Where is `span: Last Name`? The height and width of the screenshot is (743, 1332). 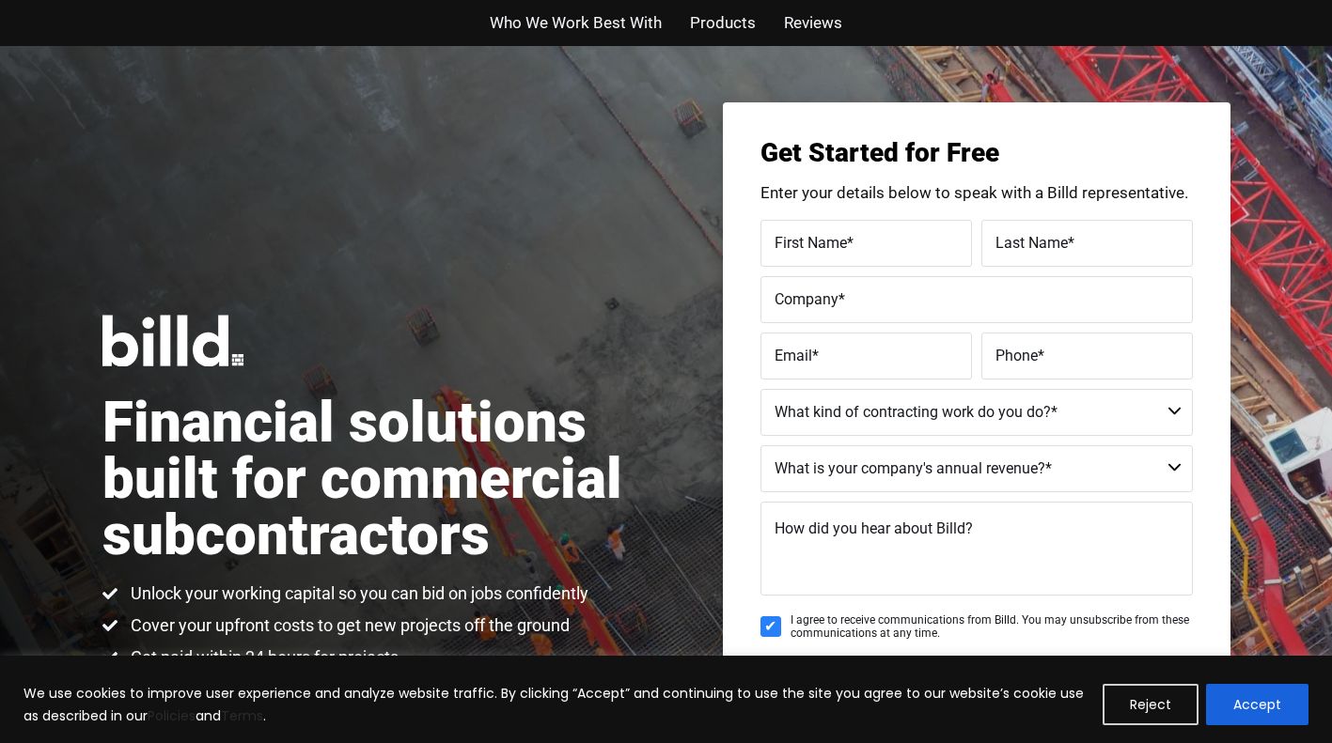 span: Last Name is located at coordinates (1031, 242).